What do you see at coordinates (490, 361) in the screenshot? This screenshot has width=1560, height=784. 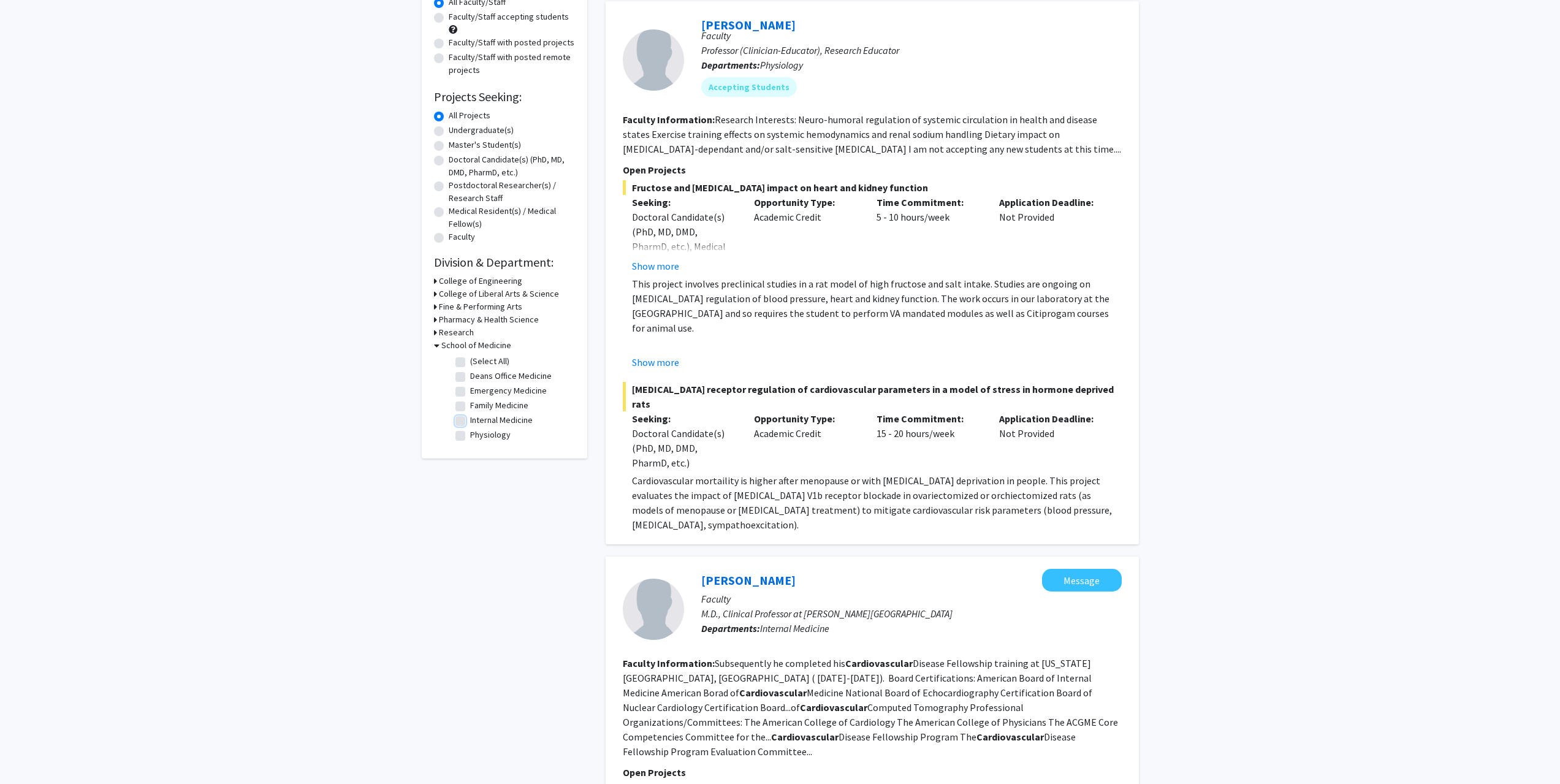 I see `label: (Select All)` at bounding box center [490, 361].